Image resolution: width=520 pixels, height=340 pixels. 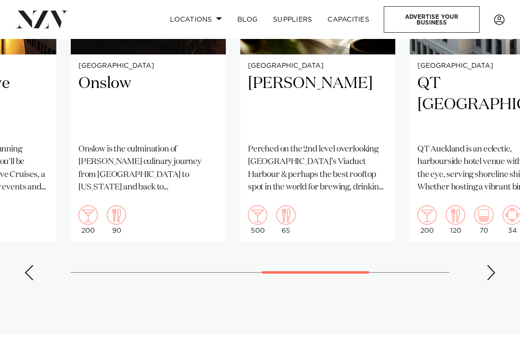 What do you see at coordinates (247, 19) in the screenshot?
I see `a: BLOG` at bounding box center [247, 19].